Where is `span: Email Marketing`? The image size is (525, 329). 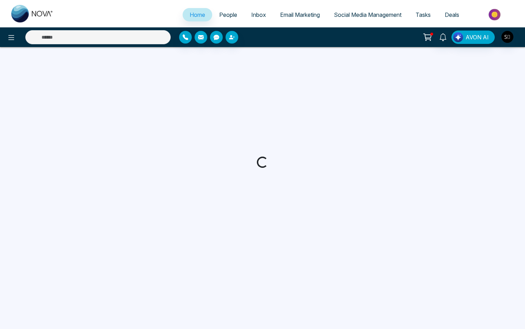 span: Email Marketing is located at coordinates (300, 15).